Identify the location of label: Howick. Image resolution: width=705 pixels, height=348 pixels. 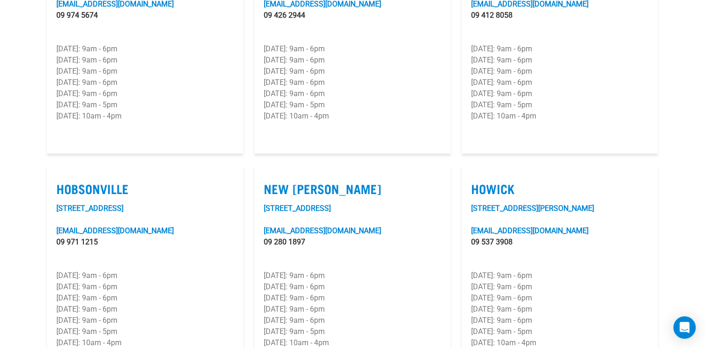
(560, 188).